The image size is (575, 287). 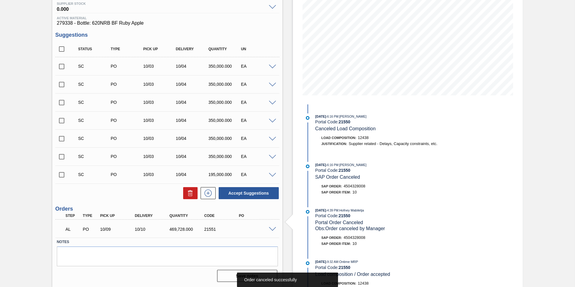 I want to click on span: - 9:32 AM, so click(x=332, y=261).